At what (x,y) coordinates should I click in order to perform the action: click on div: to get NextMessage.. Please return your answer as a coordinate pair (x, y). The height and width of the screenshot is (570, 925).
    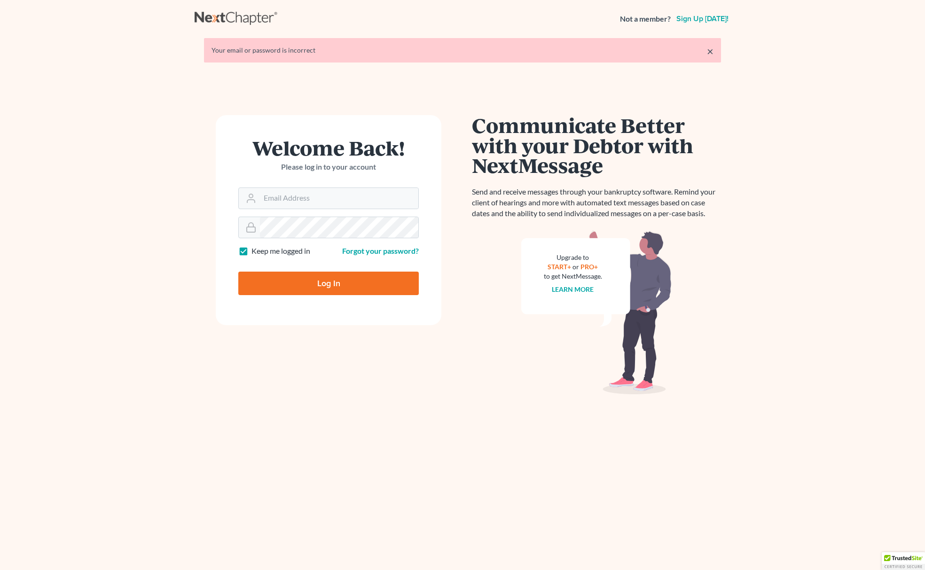
    Looking at the image, I should click on (573, 276).